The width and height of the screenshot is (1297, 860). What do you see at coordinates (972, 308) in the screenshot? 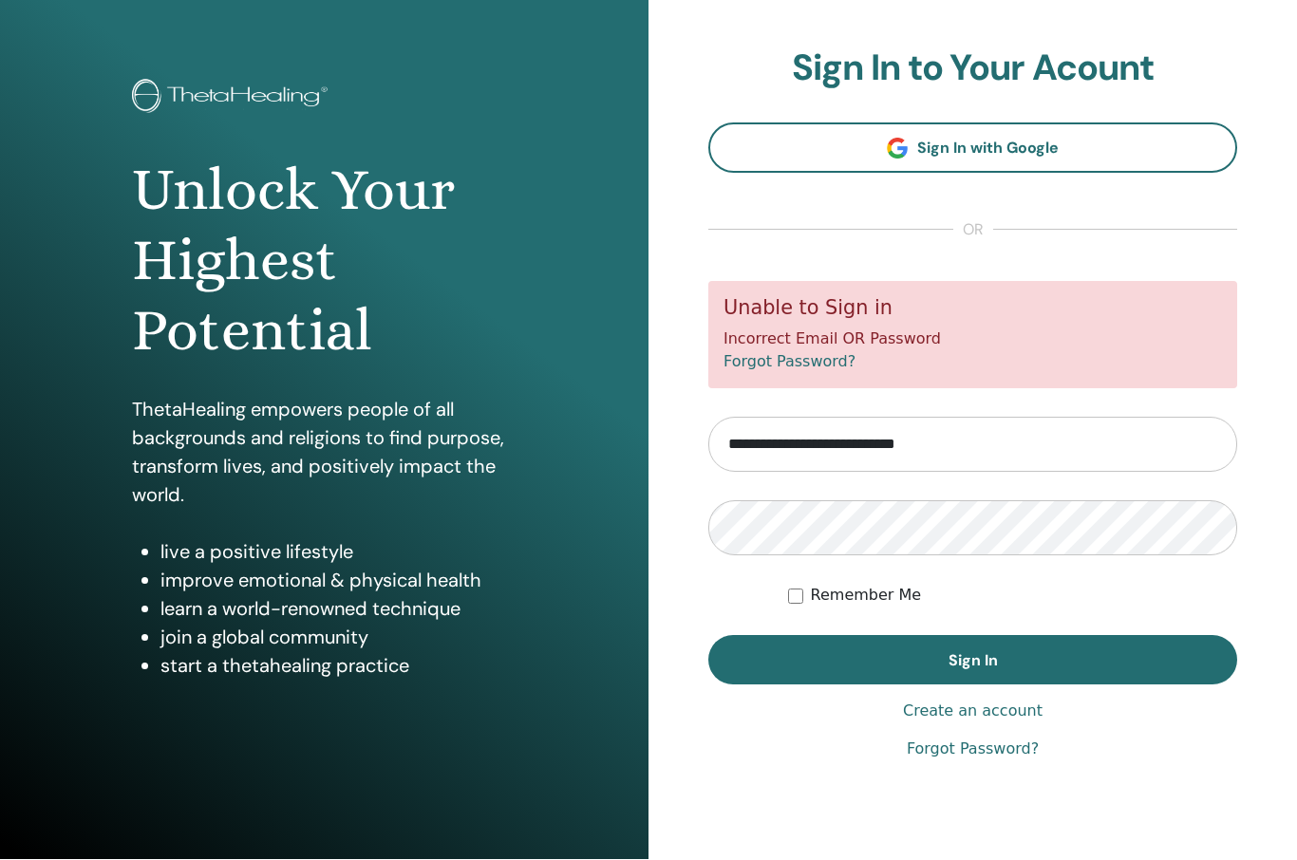
I see `h5: Unable to Sign in` at bounding box center [972, 308].